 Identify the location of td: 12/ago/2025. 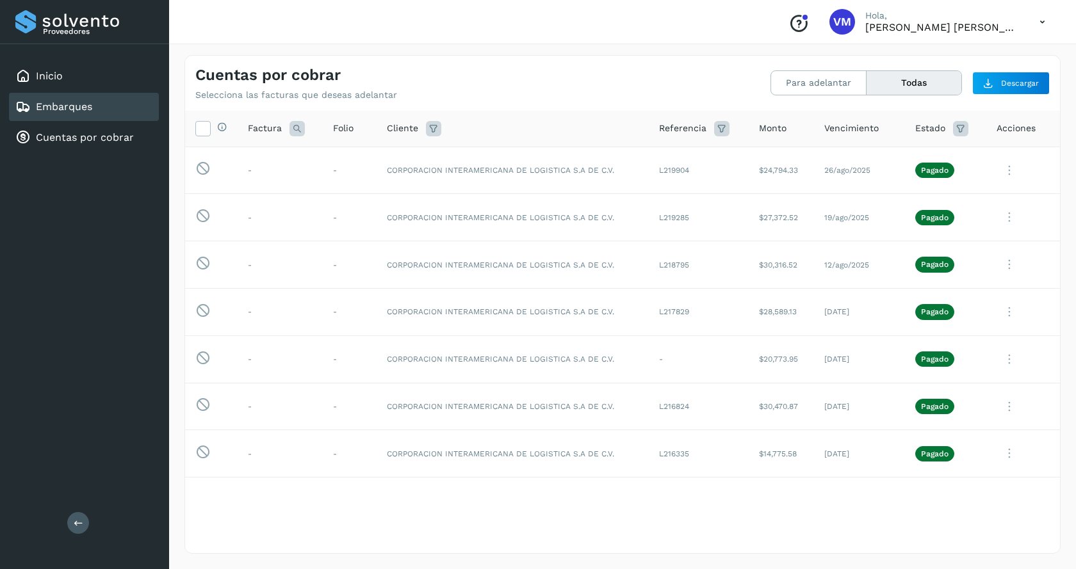
(860, 265).